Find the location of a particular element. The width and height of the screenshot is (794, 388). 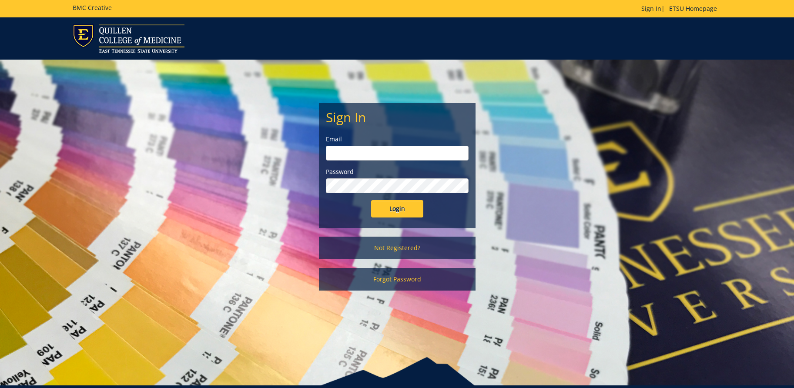

input: Login is located at coordinates (397, 209).